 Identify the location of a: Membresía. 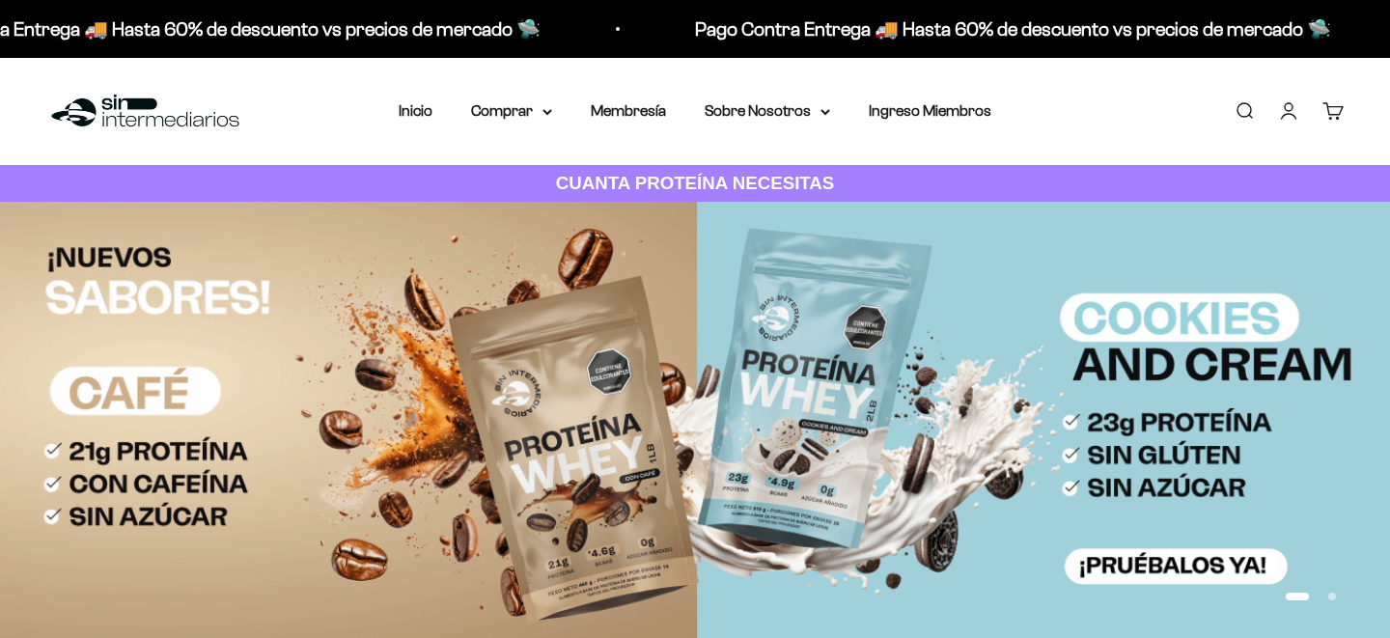
(629, 110).